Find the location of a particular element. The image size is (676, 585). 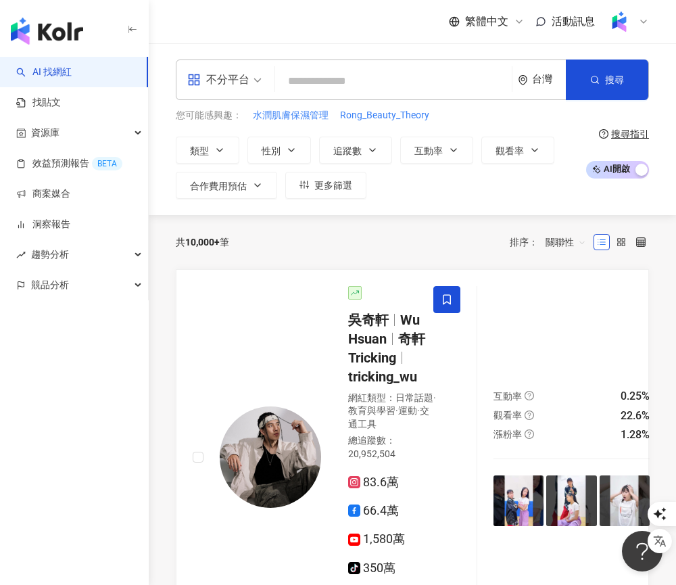

span: 關聯性 is located at coordinates (566, 242).